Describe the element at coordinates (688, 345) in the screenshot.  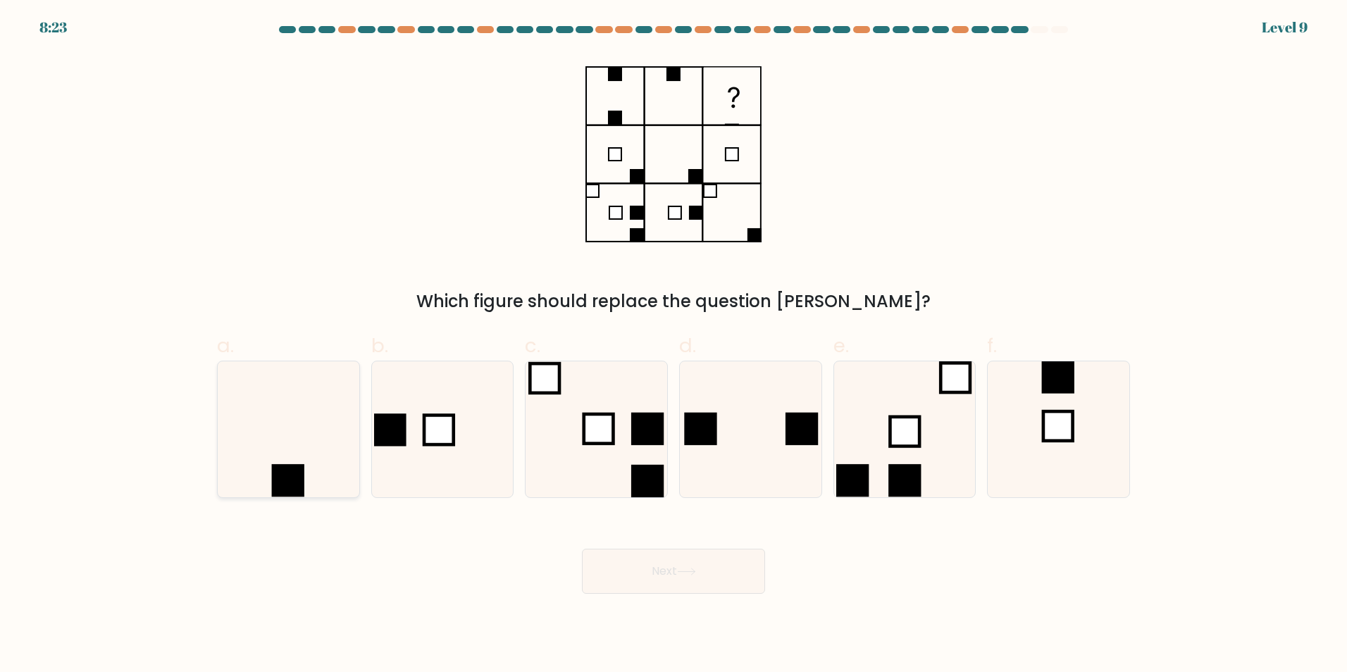
I see `span: d.` at that location.